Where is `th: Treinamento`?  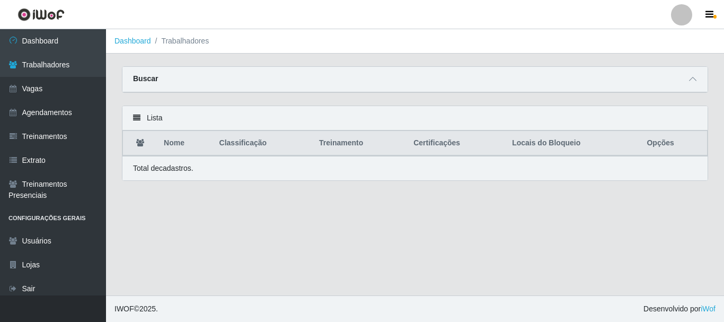
th: Treinamento is located at coordinates (360, 143).